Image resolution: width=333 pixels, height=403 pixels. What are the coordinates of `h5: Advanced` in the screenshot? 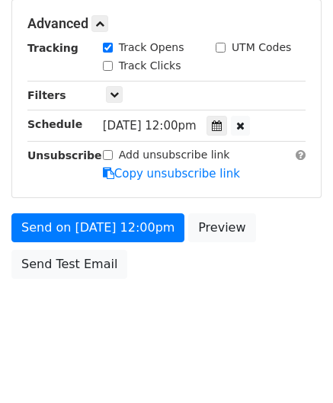 It's located at (166, 24).